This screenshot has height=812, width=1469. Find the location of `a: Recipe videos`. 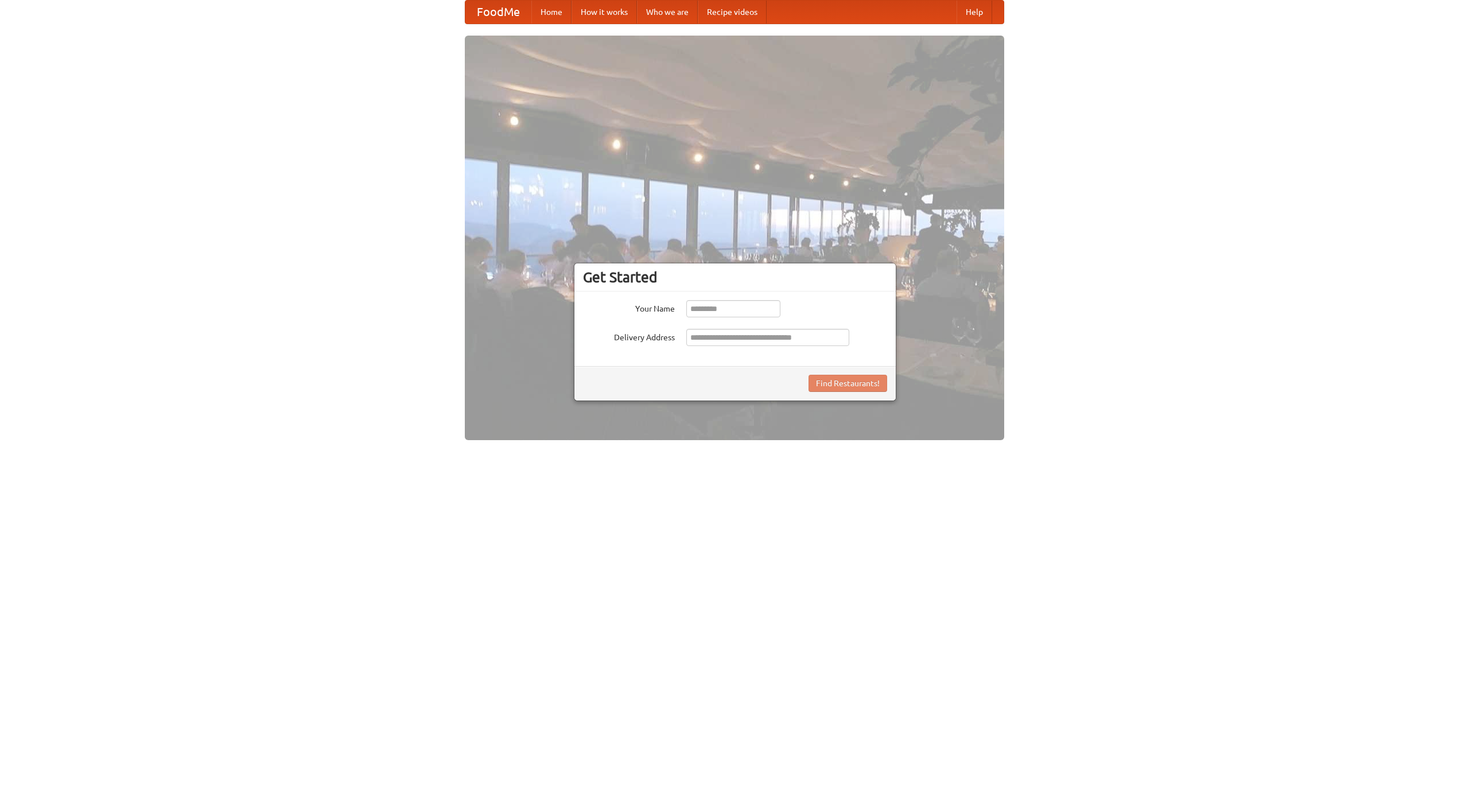

a: Recipe videos is located at coordinates (733, 12).